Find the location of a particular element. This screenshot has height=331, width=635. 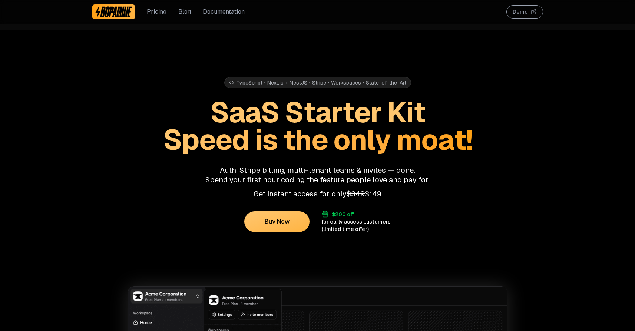

a: Documentation is located at coordinates (224, 12).